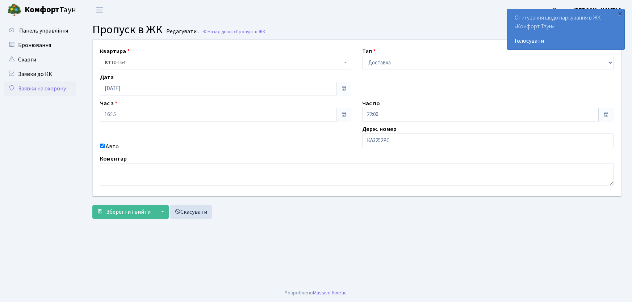 The width and height of the screenshot is (632, 302). Describe the element at coordinates (100, 10) in the screenshot. I see `button: Переключити навігацію` at that location.